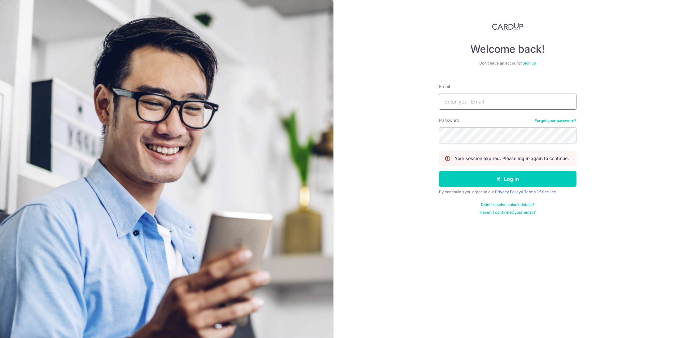 Image resolution: width=682 pixels, height=338 pixels. I want to click on button: Log in, so click(508, 179).